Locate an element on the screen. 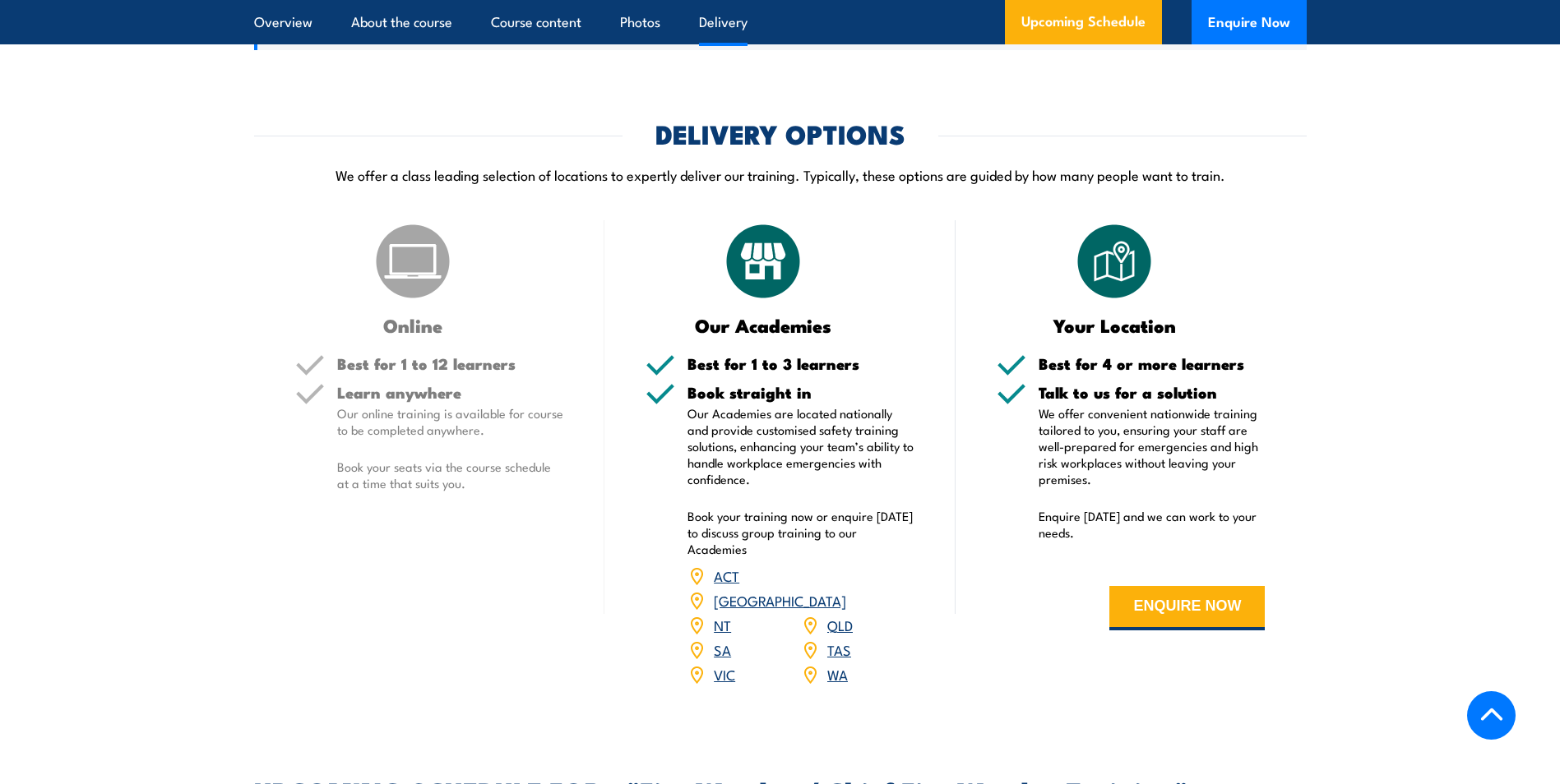 The image size is (1560, 784). h3: Our Academies is located at coordinates (764, 325).